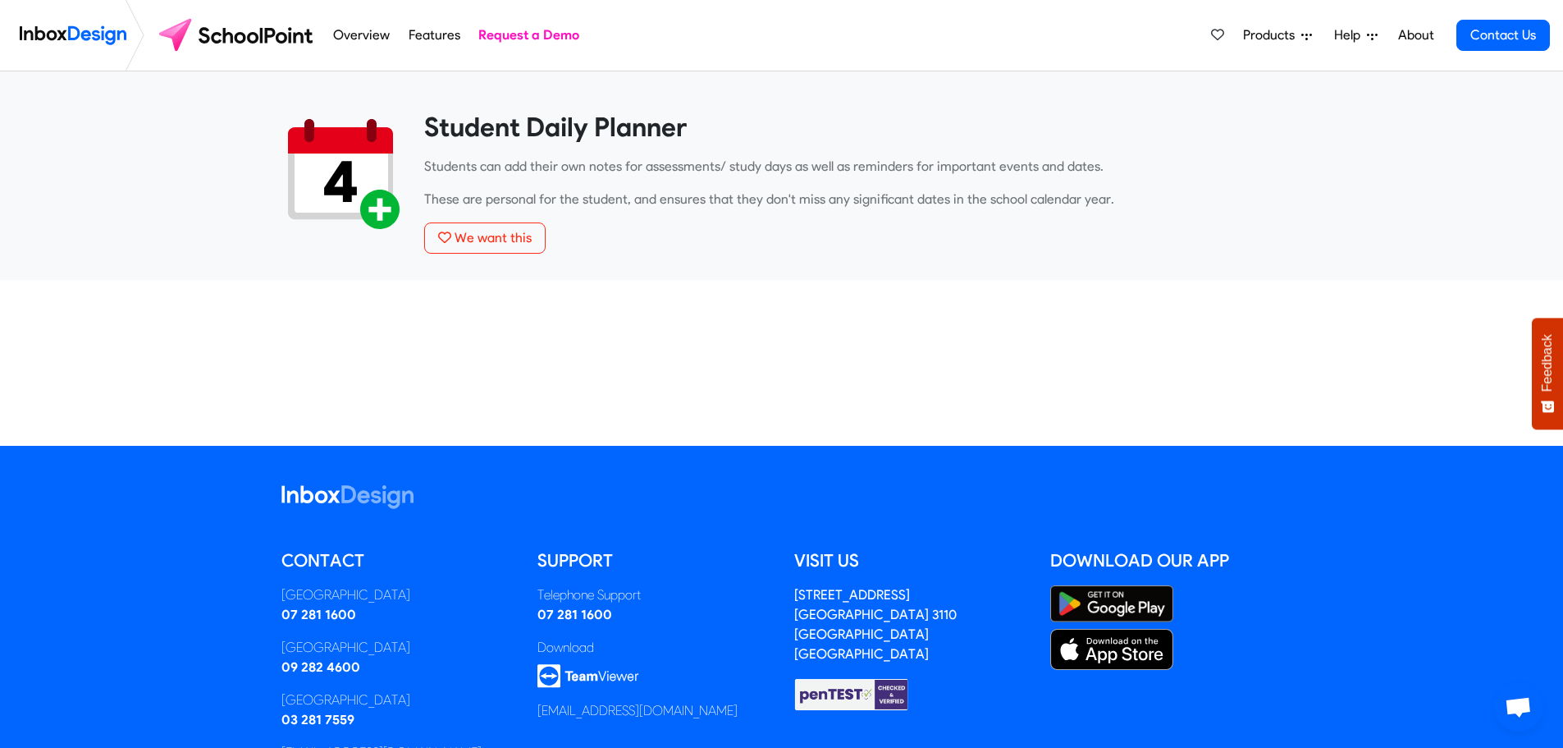 This screenshot has width=1563, height=748. Describe the element at coordinates (1416, 35) in the screenshot. I see `a: About` at that location.